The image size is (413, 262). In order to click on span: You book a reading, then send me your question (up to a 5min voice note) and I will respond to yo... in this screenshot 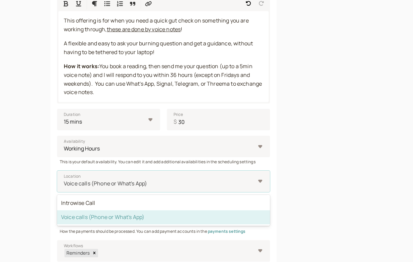, I will do `click(163, 79)`.